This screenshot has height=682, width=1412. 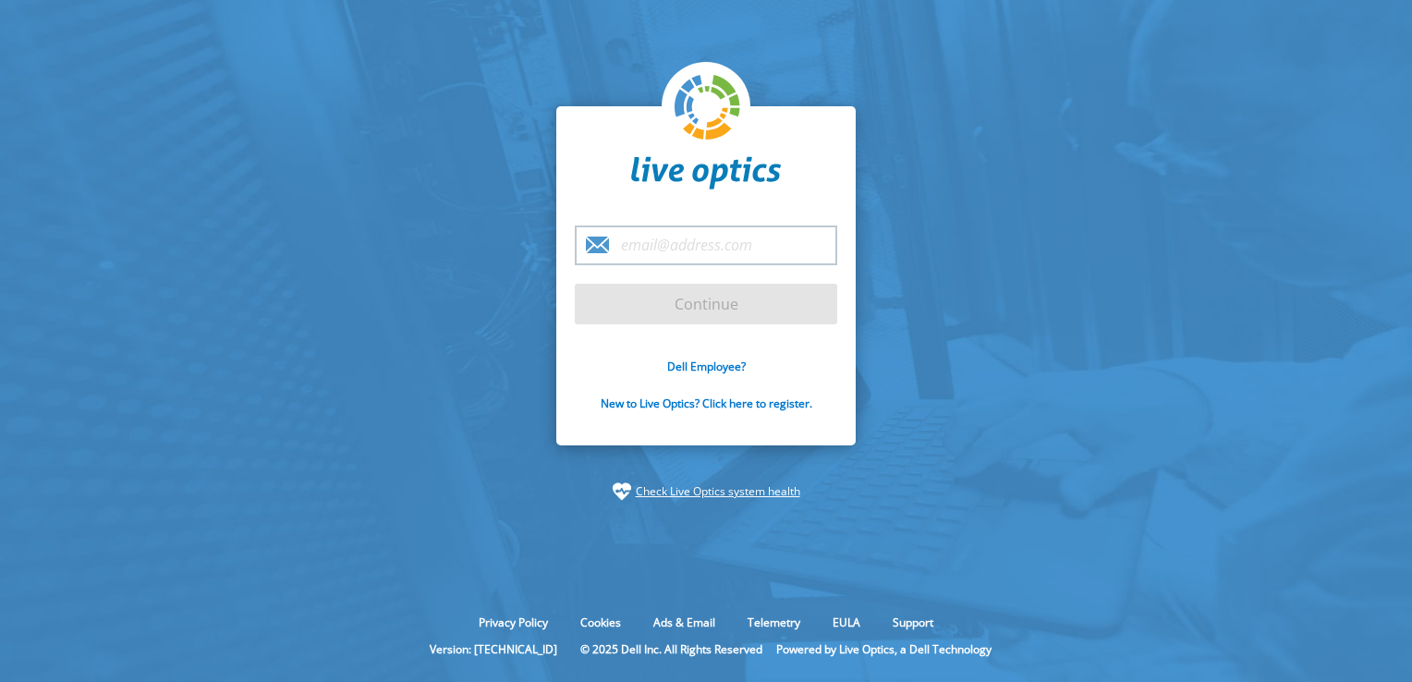 What do you see at coordinates (706, 173) in the screenshot?
I see `img: liveoptics-word.svg` at bounding box center [706, 173].